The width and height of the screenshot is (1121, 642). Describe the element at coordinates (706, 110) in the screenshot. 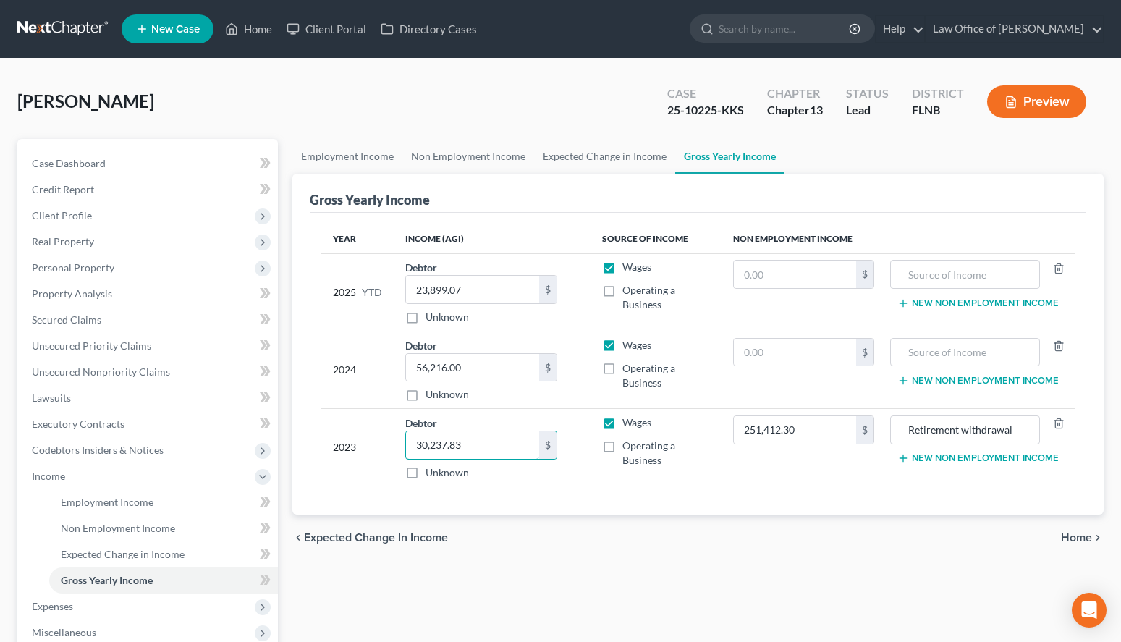

I see `div: 25-10225-KKS` at that location.